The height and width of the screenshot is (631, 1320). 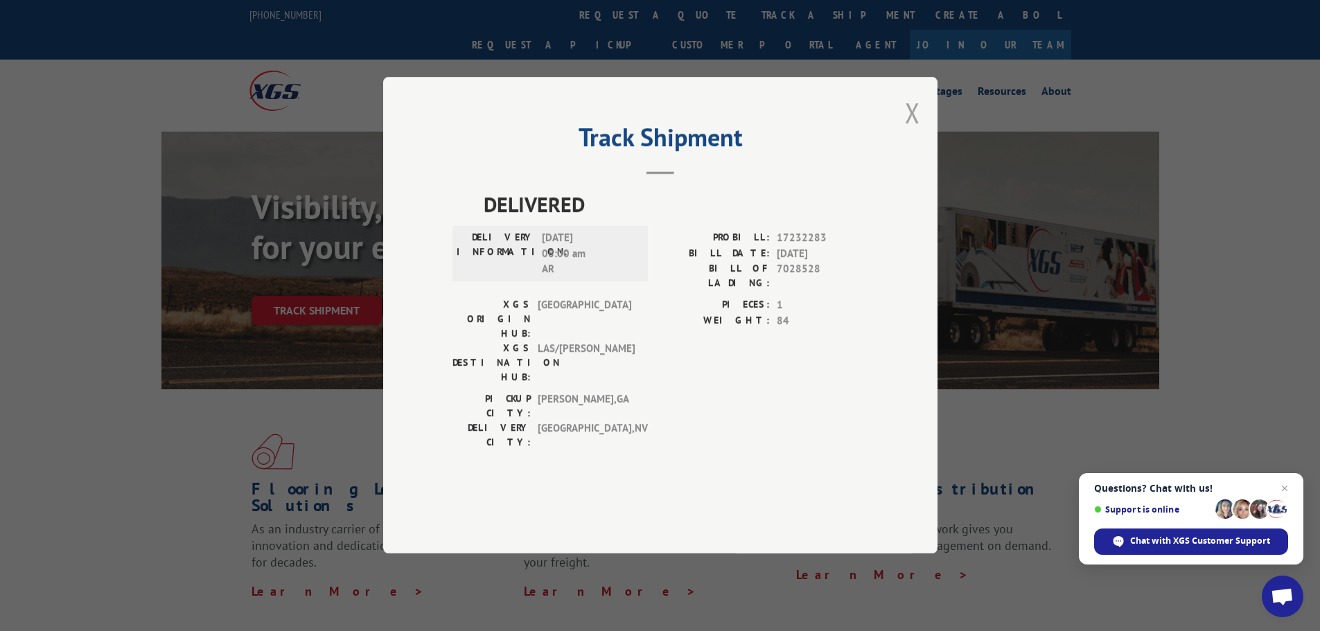 What do you see at coordinates (715, 321) in the screenshot?
I see `label: WEIGHT:` at bounding box center [715, 321].